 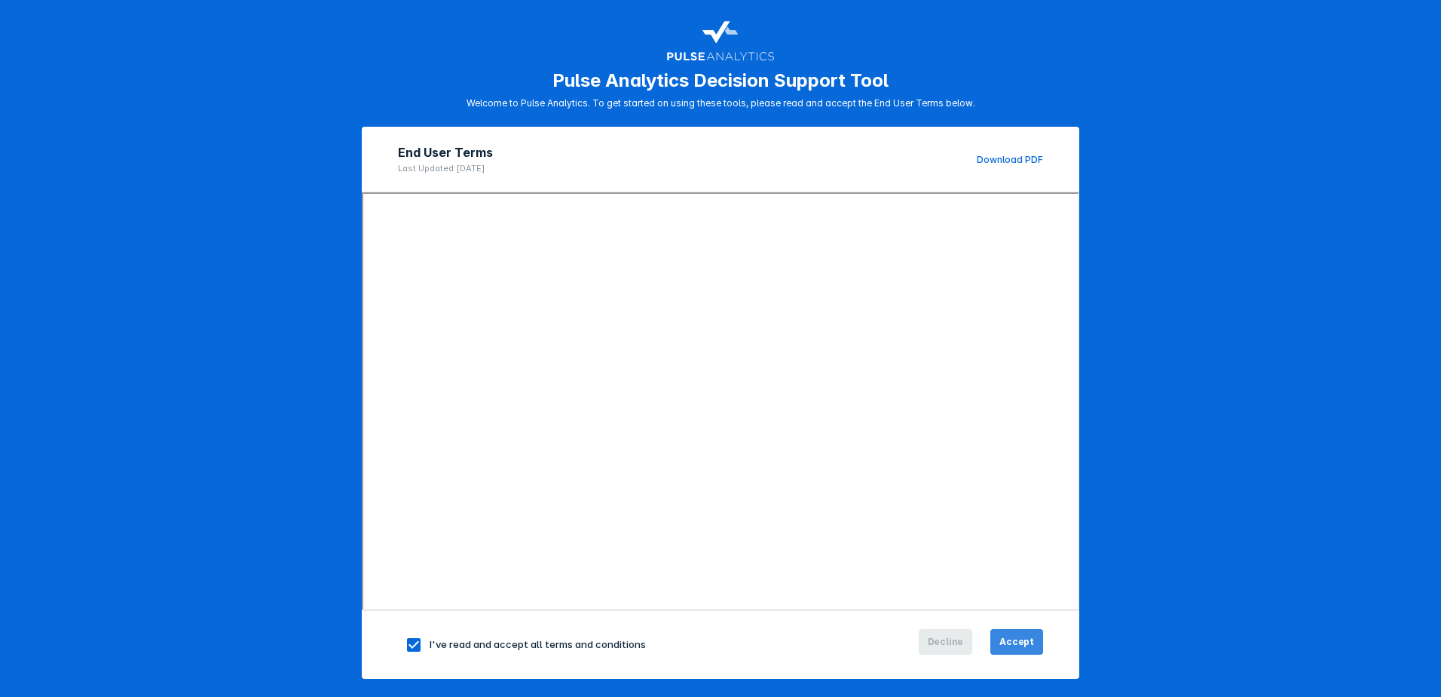 What do you see at coordinates (721, 103) in the screenshot?
I see `p: Welcome to Pulse Analytics. To get started on using these tools, please read and accept the End U...` at bounding box center [721, 103].